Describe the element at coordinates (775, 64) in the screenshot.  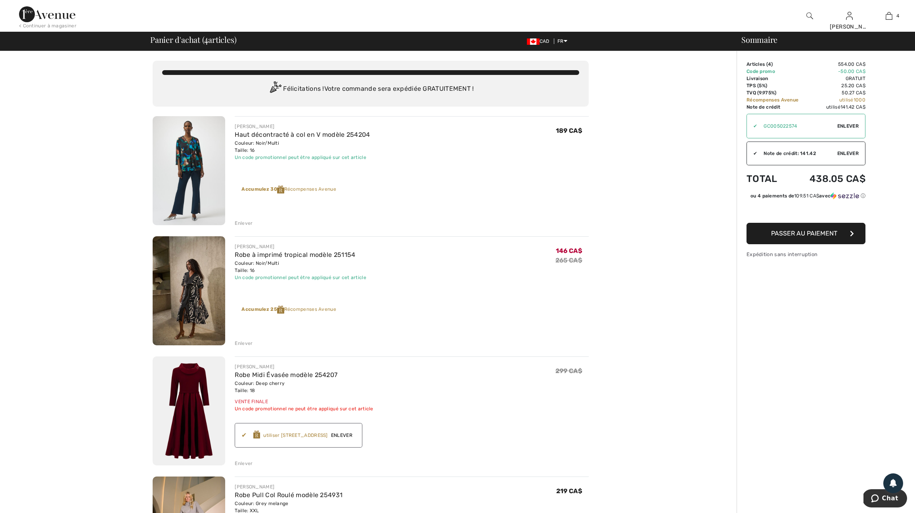
I see `td: Articles ( )` at that location.